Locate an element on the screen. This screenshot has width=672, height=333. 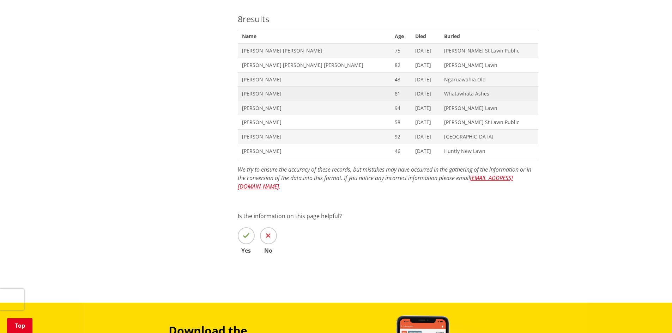
p: Is the information on this page helpful? is located at coordinates (388, 216).